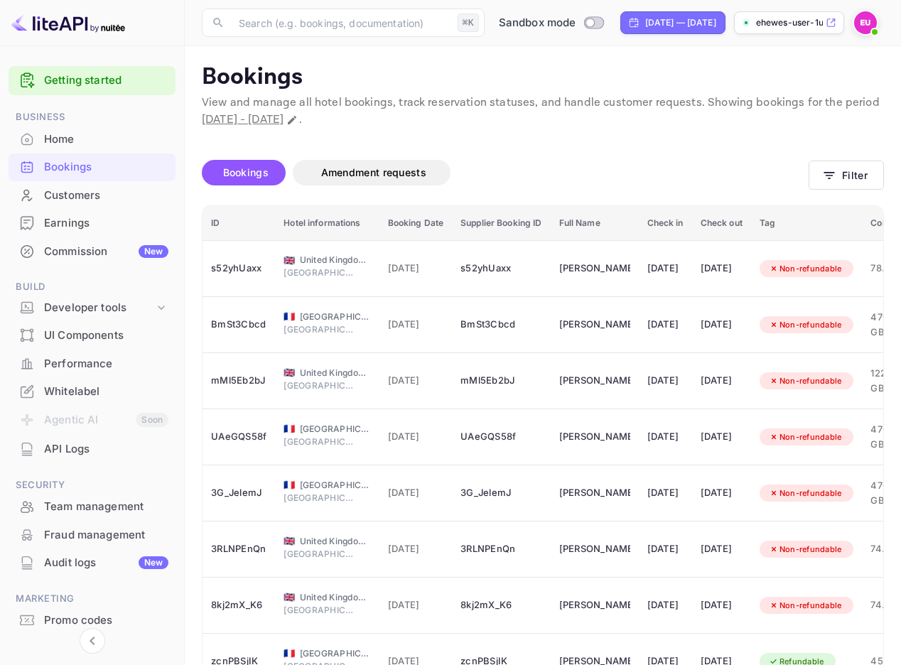 This screenshot has width=901, height=665. I want to click on div: Audit logsNew, so click(92, 563).